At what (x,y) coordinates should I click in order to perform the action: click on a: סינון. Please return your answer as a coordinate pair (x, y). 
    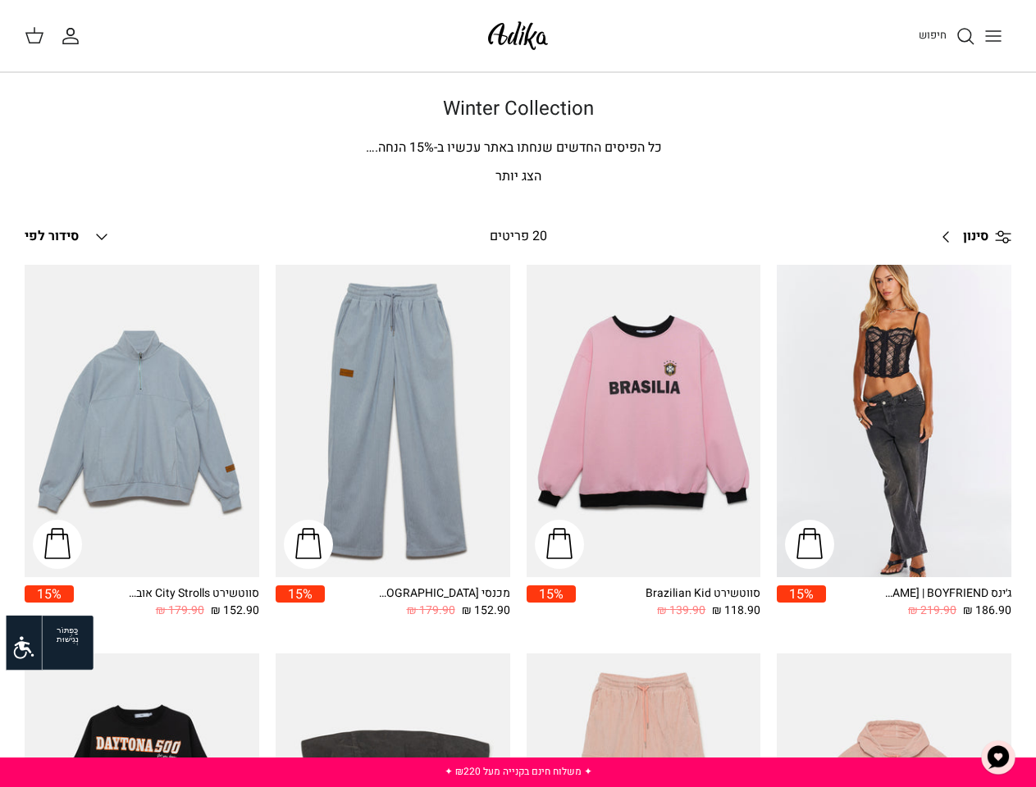
    Looking at the image, I should click on (970, 237).